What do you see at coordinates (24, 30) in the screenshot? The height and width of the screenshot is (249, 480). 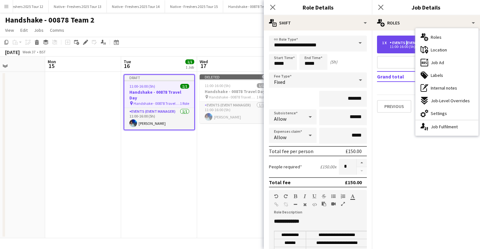 I see `span: Edit` at bounding box center [24, 30].